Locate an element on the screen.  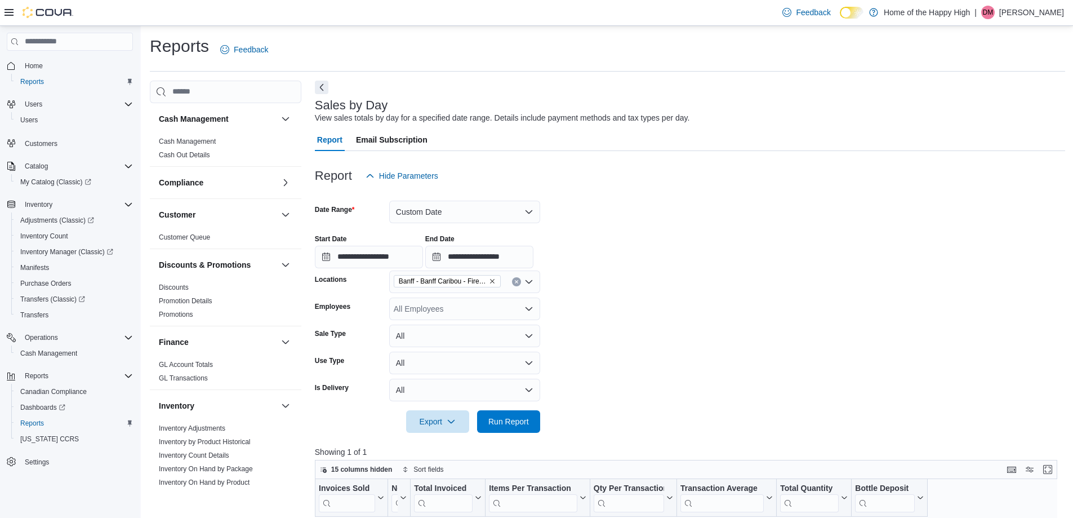
label: Is Delivery is located at coordinates (332, 388).